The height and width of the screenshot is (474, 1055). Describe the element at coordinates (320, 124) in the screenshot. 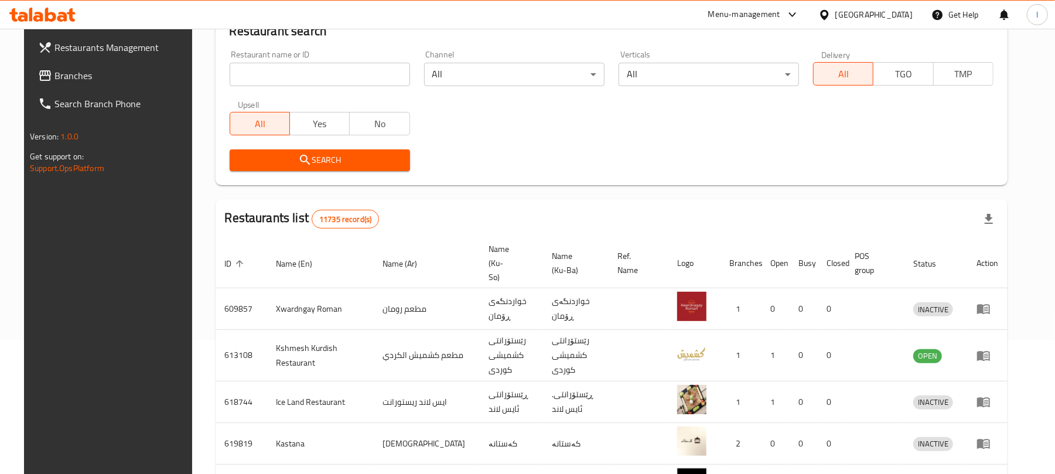

I see `span: Yes` at that location.